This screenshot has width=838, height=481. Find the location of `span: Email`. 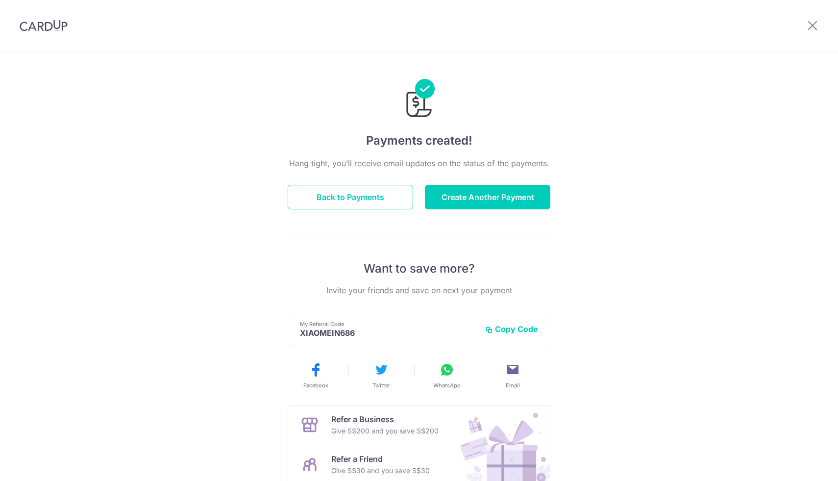

span: Email is located at coordinates (513, 385).